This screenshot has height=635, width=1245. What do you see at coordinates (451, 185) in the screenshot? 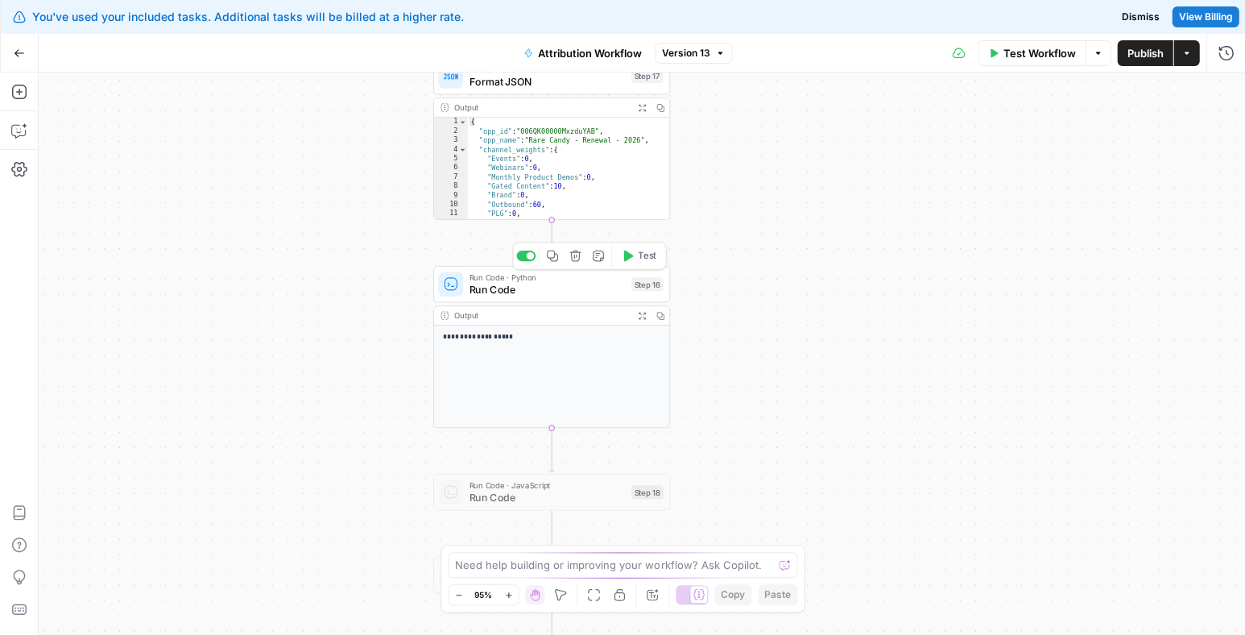
I see `div: 8` at bounding box center [451, 185].